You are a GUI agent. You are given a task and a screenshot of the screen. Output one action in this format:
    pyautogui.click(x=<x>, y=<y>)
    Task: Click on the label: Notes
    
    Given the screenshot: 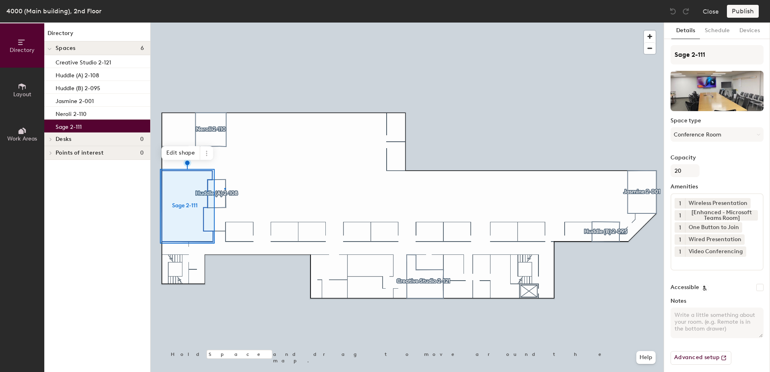 What is the action you would take?
    pyautogui.click(x=717, y=301)
    